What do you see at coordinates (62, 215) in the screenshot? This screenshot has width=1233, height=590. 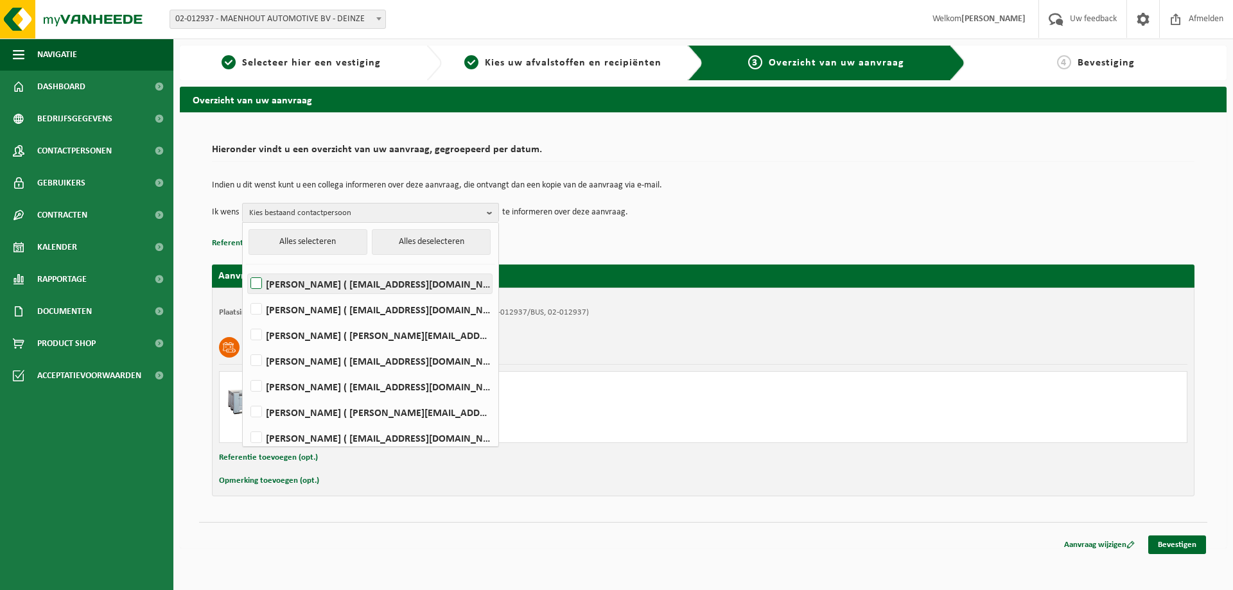 I see `span: Contracten` at bounding box center [62, 215].